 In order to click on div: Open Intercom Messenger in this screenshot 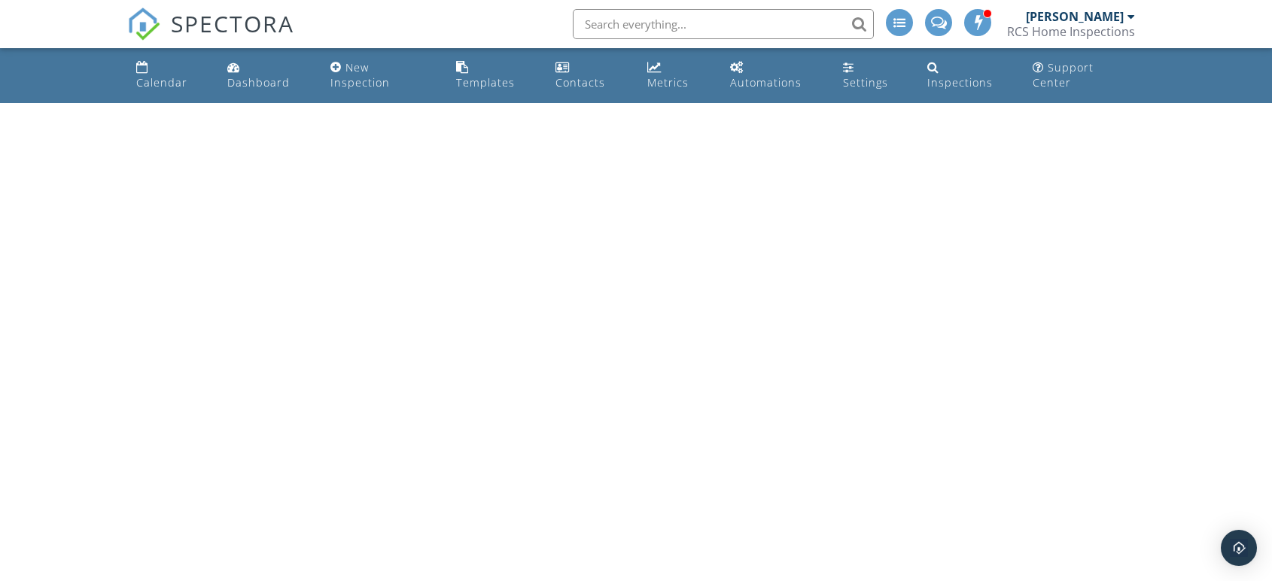, I will do `click(1239, 548)`.